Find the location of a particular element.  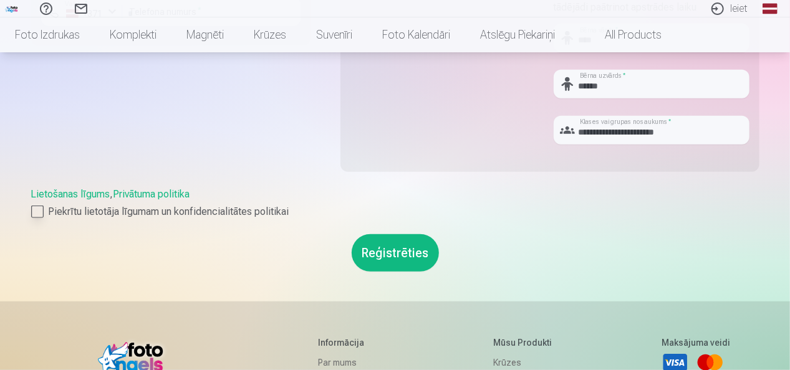

h5: Mūsu produkti is located at coordinates (525, 343).